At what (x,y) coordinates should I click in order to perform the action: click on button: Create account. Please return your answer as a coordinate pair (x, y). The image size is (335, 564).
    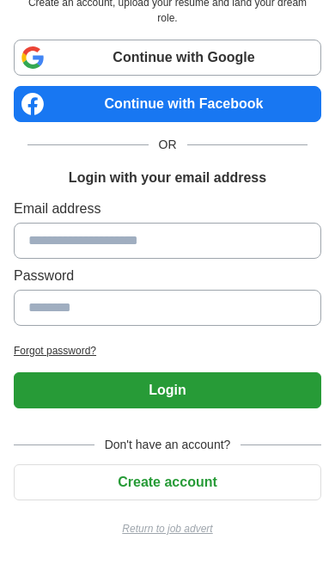
    Looking at the image, I should click on (168, 482).